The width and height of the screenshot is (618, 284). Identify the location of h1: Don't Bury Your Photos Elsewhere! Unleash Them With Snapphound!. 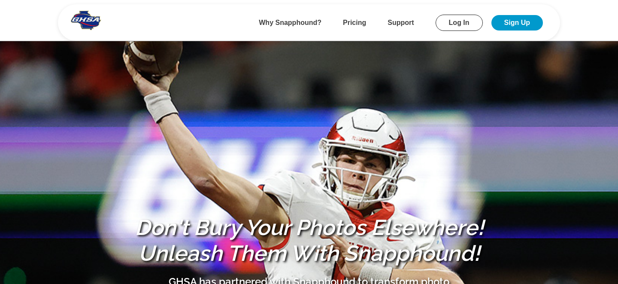
(309, 240).